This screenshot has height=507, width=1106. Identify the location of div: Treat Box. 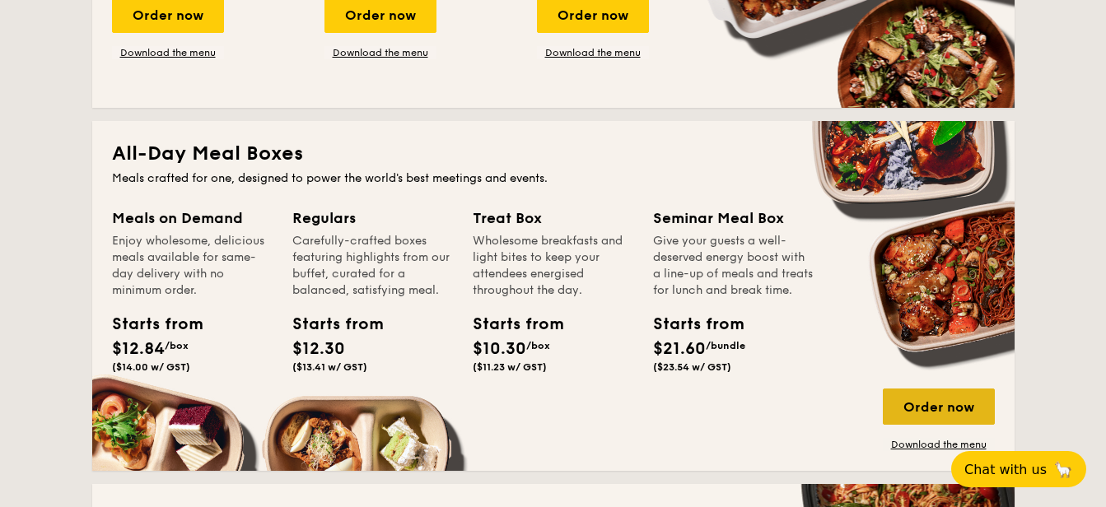
(553, 218).